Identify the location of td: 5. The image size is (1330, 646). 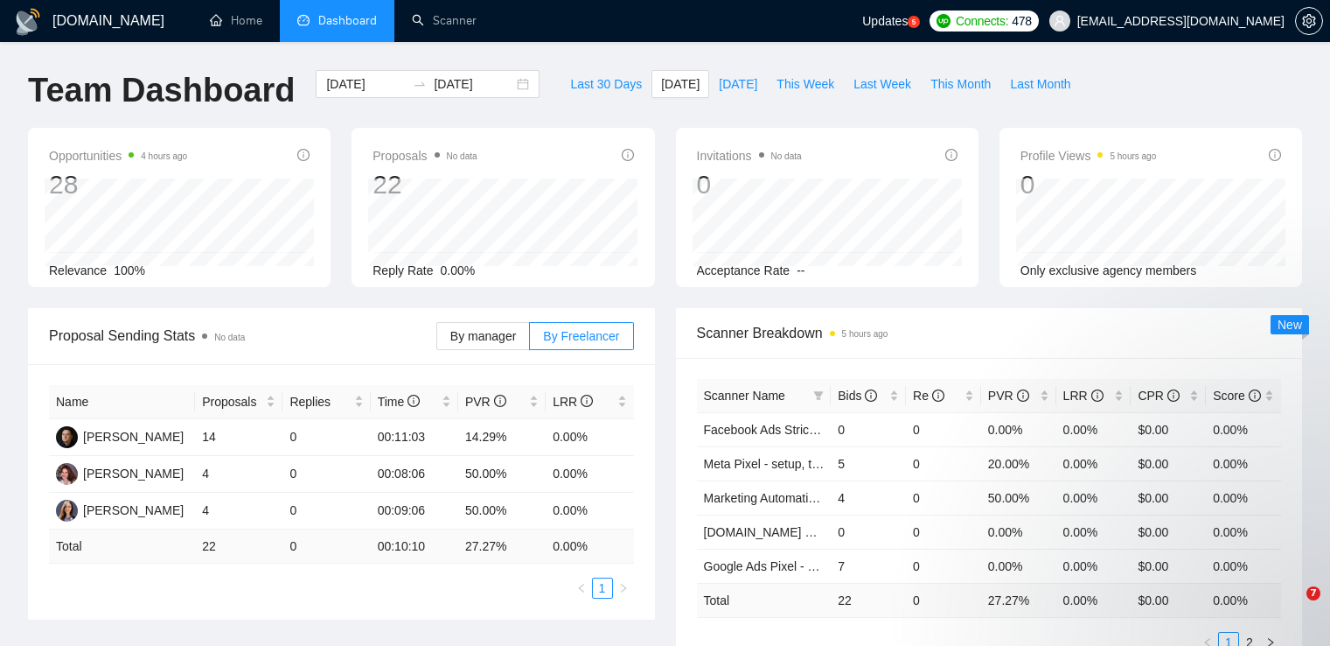
(869, 463).